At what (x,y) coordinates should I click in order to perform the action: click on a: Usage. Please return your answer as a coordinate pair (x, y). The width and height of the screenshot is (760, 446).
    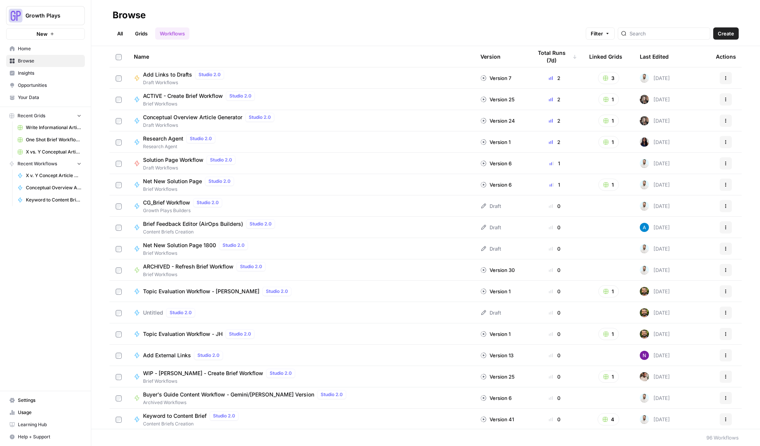
    Looking at the image, I should click on (45, 412).